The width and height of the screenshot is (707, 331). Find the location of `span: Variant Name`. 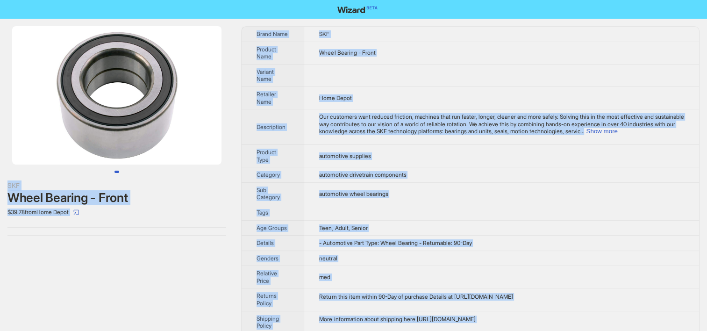

span: Variant Name is located at coordinates (265, 75).